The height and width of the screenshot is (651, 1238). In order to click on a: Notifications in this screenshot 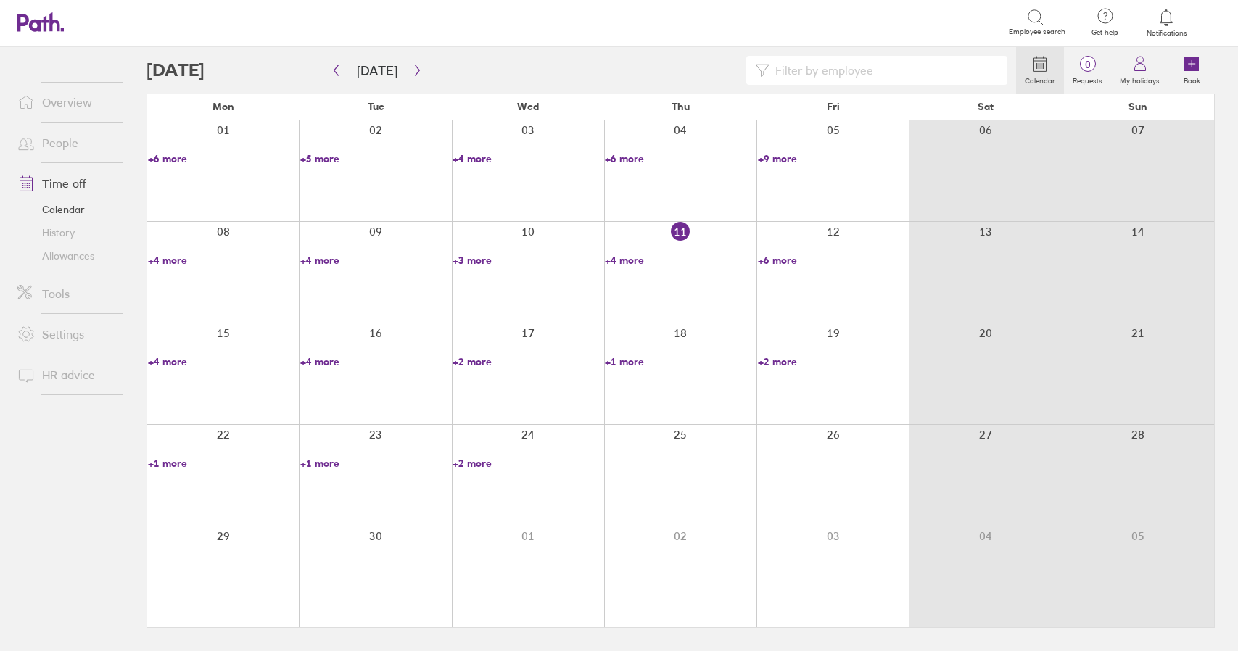, I will do `click(1166, 22)`.